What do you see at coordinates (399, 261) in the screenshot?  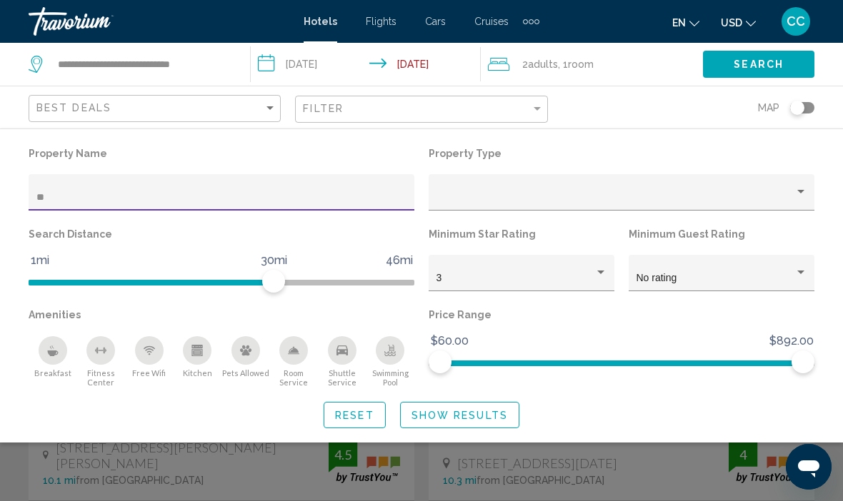 I see `span: 46mi` at bounding box center [399, 261].